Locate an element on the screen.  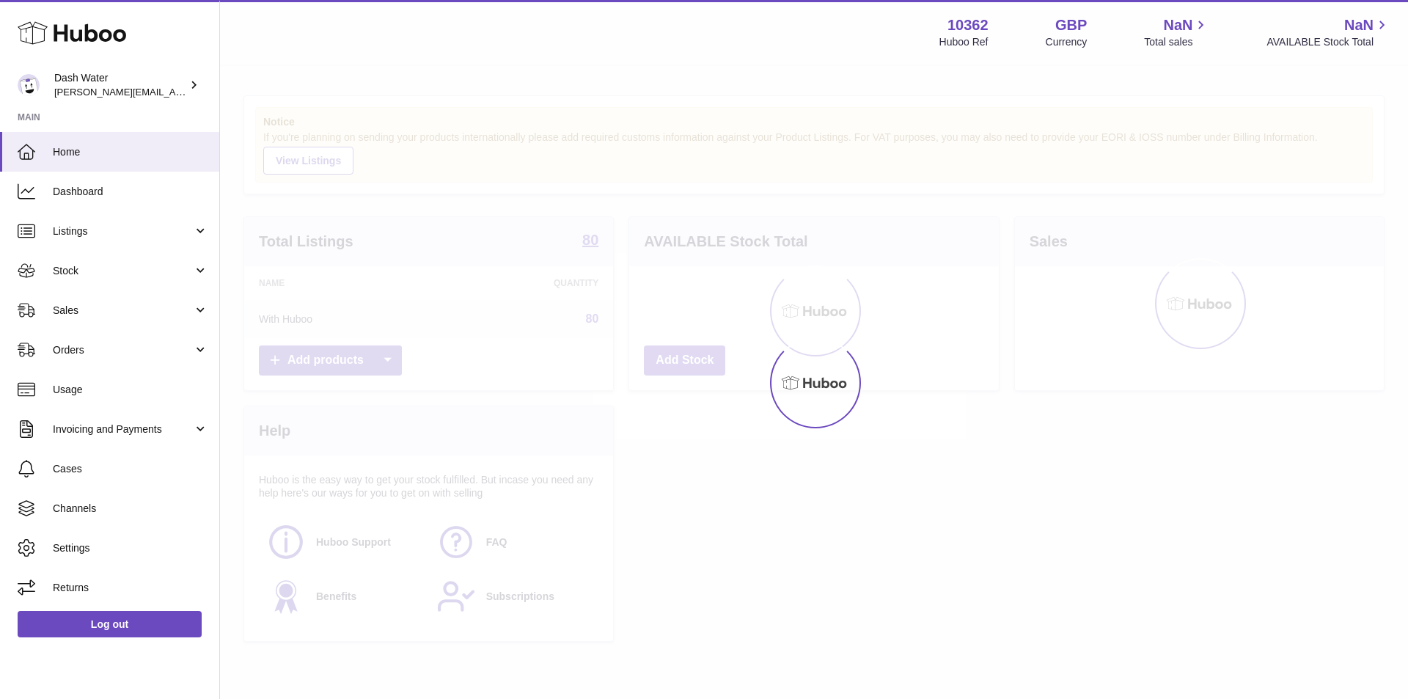
div: Currency is located at coordinates (1066, 42).